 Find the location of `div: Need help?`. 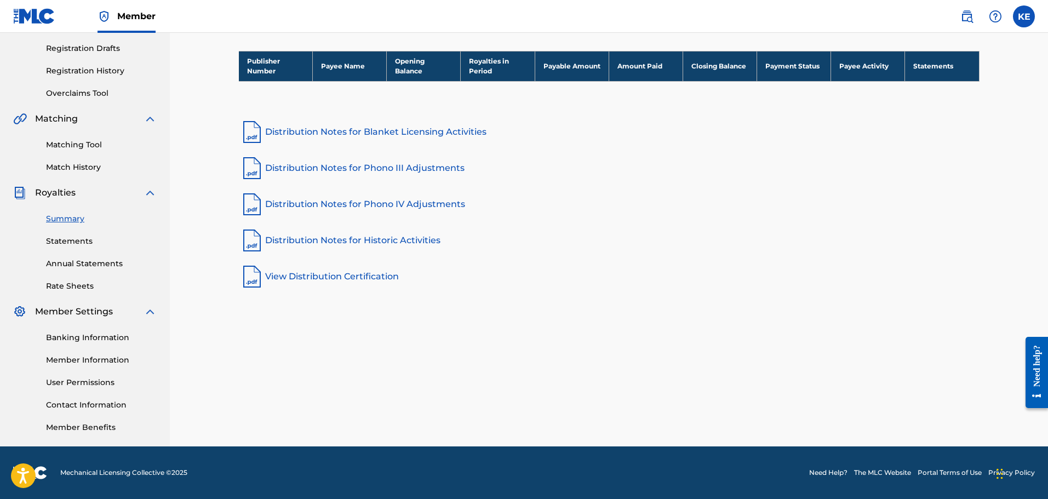

div: Need help? is located at coordinates (19, 37).